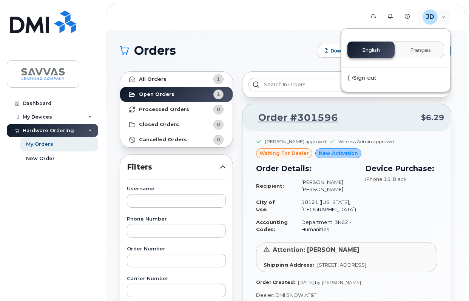 The image size is (469, 301). What do you see at coordinates (401, 168) in the screenshot?
I see `h3: Device Purchase:` at bounding box center [401, 168].